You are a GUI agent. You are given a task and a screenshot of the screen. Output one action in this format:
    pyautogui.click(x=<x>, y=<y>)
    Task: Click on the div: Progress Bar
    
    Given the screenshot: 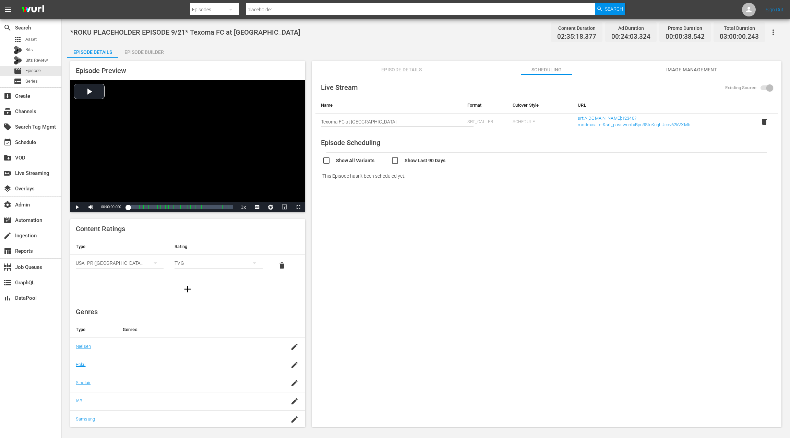 What is the action you would take?
    pyautogui.click(x=180, y=207)
    